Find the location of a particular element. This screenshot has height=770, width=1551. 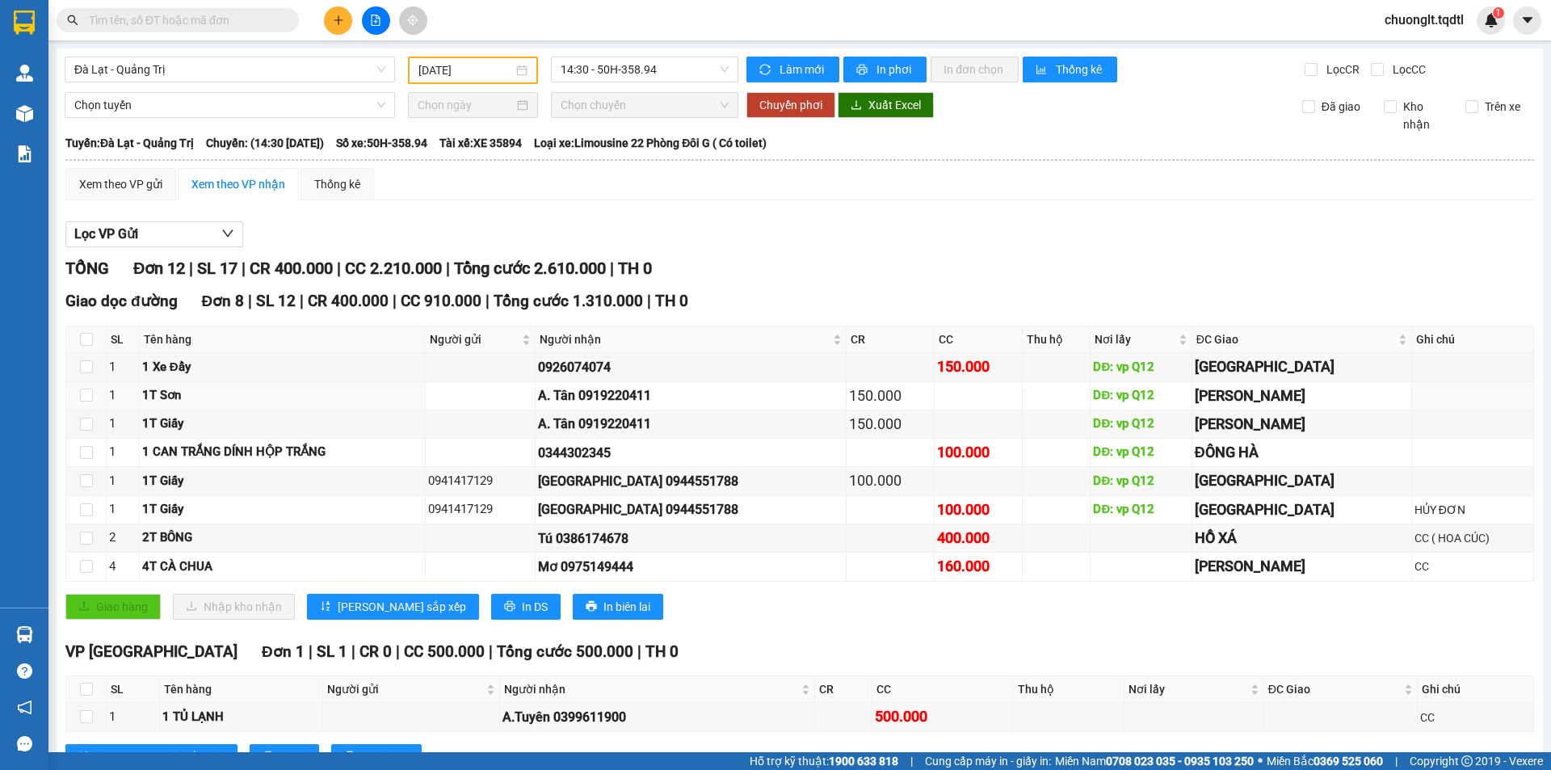

span: Đà Lạt - Quảng Trị is located at coordinates (229, 69).